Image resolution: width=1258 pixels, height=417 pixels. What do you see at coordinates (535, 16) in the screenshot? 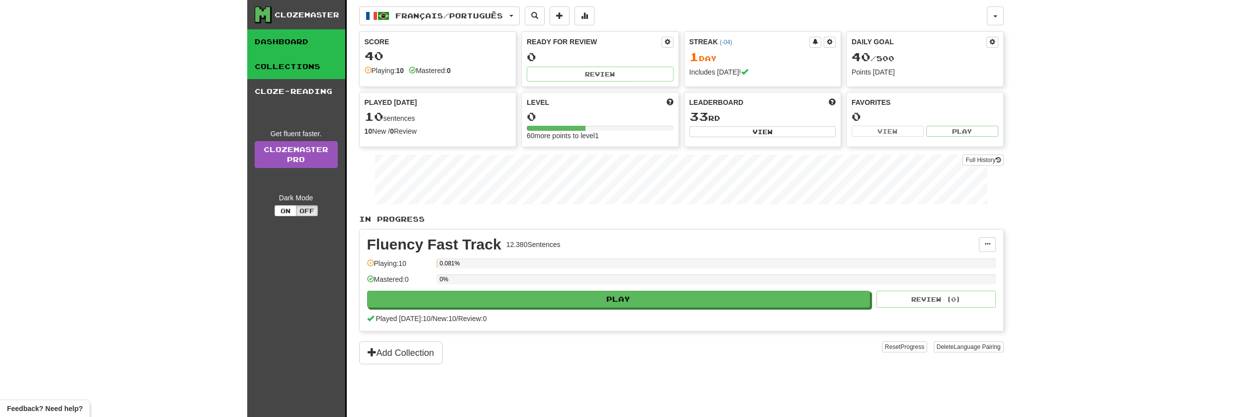
I see `button: Search sentences` at bounding box center [535, 16].